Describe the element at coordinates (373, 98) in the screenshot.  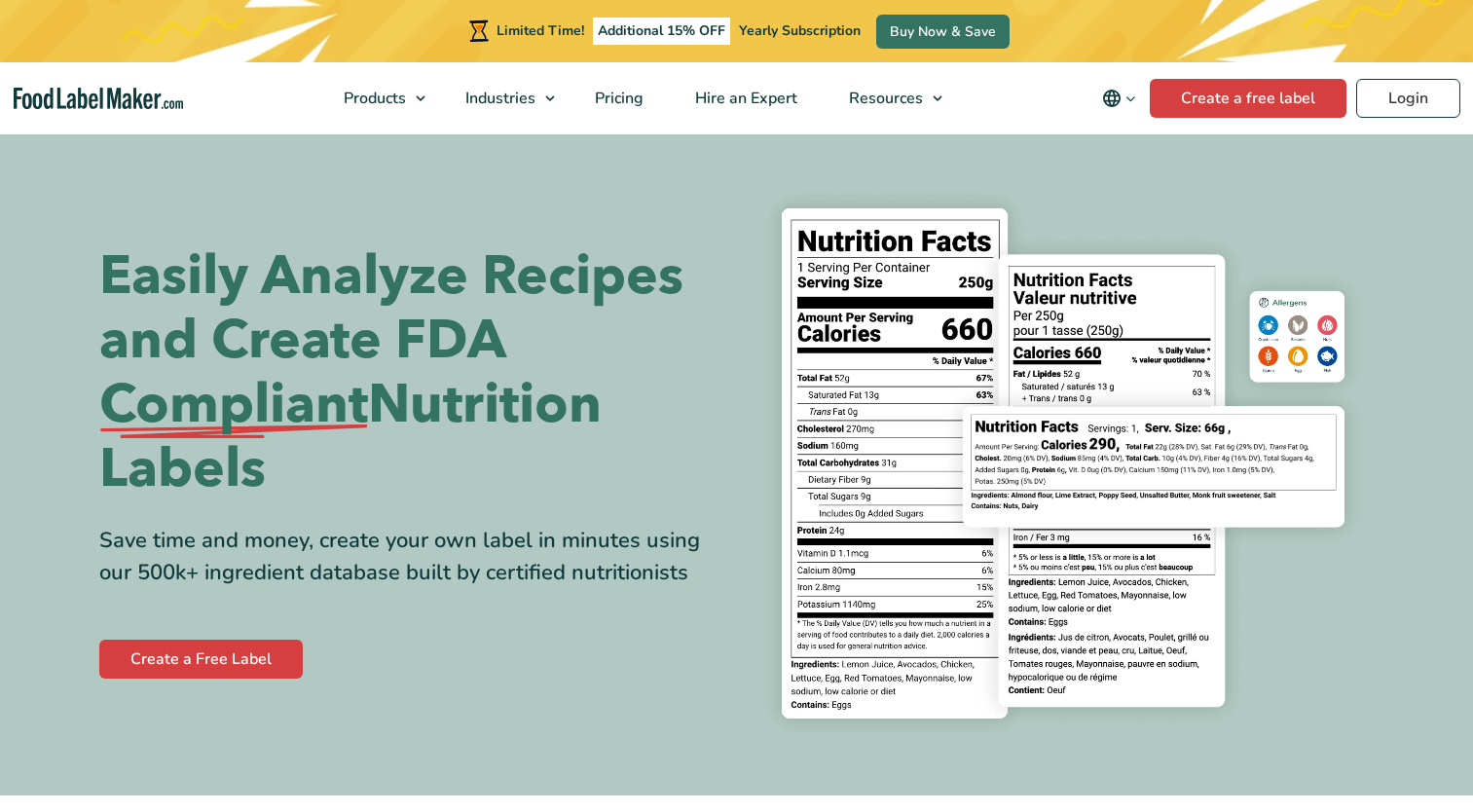
I see `span: Products` at that location.